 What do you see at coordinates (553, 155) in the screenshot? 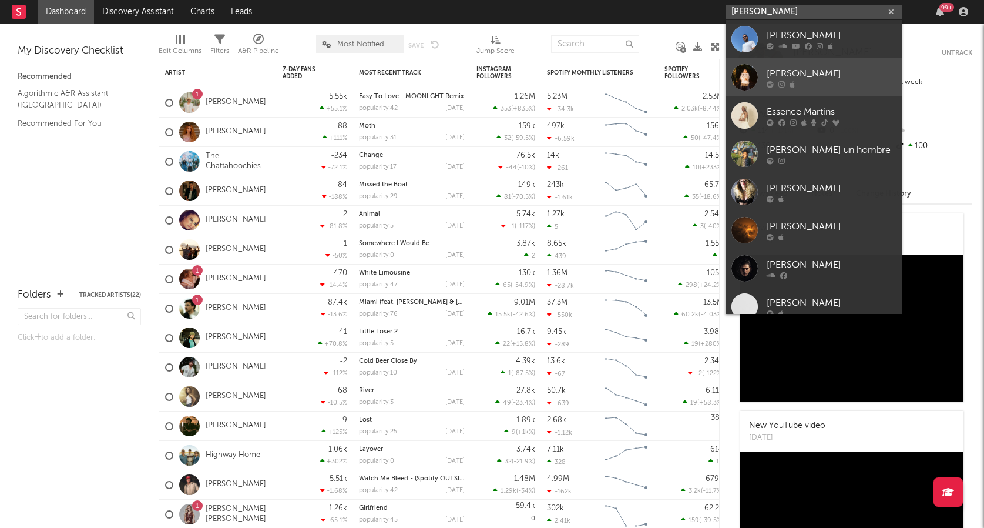
I see `div: 14k` at bounding box center [553, 155].